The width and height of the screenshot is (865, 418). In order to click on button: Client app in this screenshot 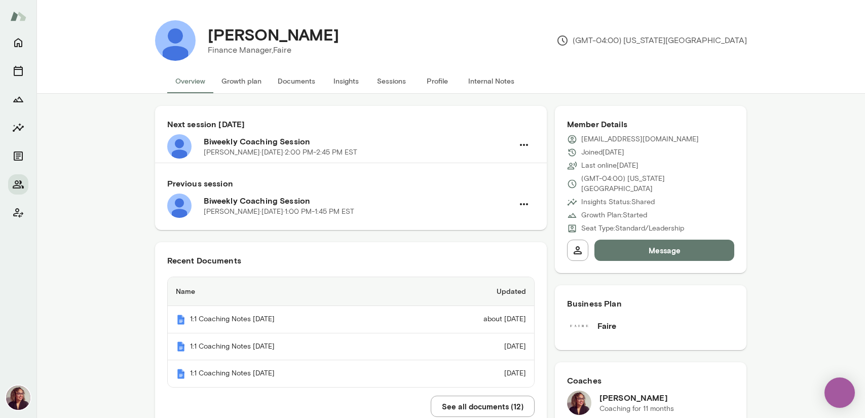, I will do `click(18, 213)`.